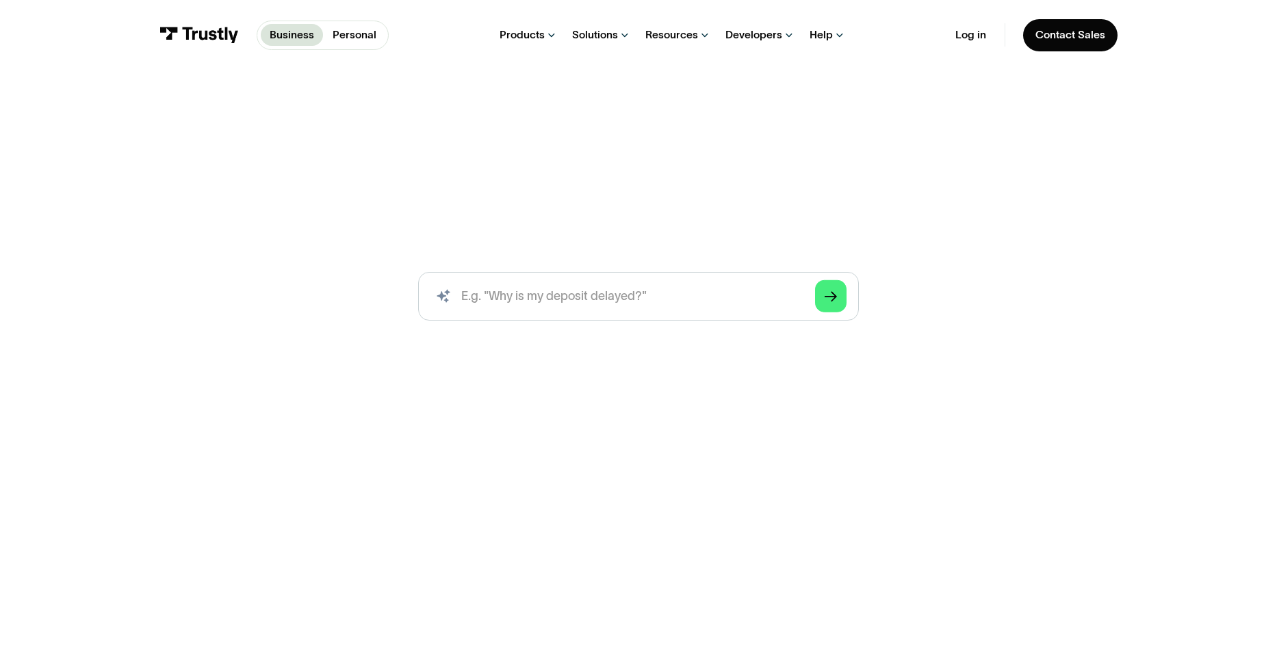 This screenshot has width=1277, height=648. Describe the element at coordinates (522, 35) in the screenshot. I see `div: Products` at that location.